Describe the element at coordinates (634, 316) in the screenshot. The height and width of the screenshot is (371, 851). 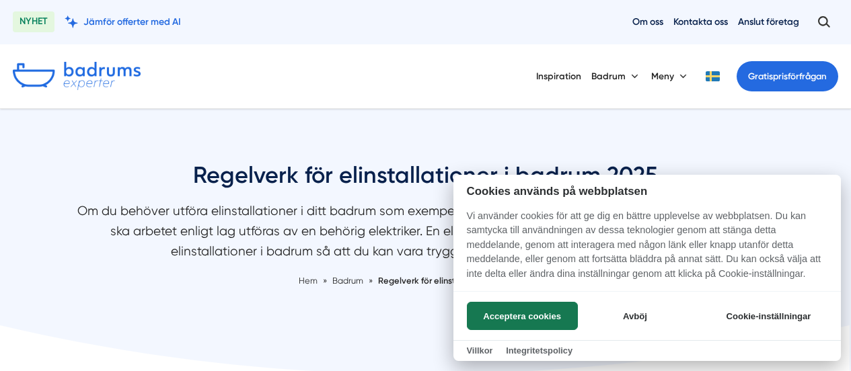
I see `button: Avböj` at that location.